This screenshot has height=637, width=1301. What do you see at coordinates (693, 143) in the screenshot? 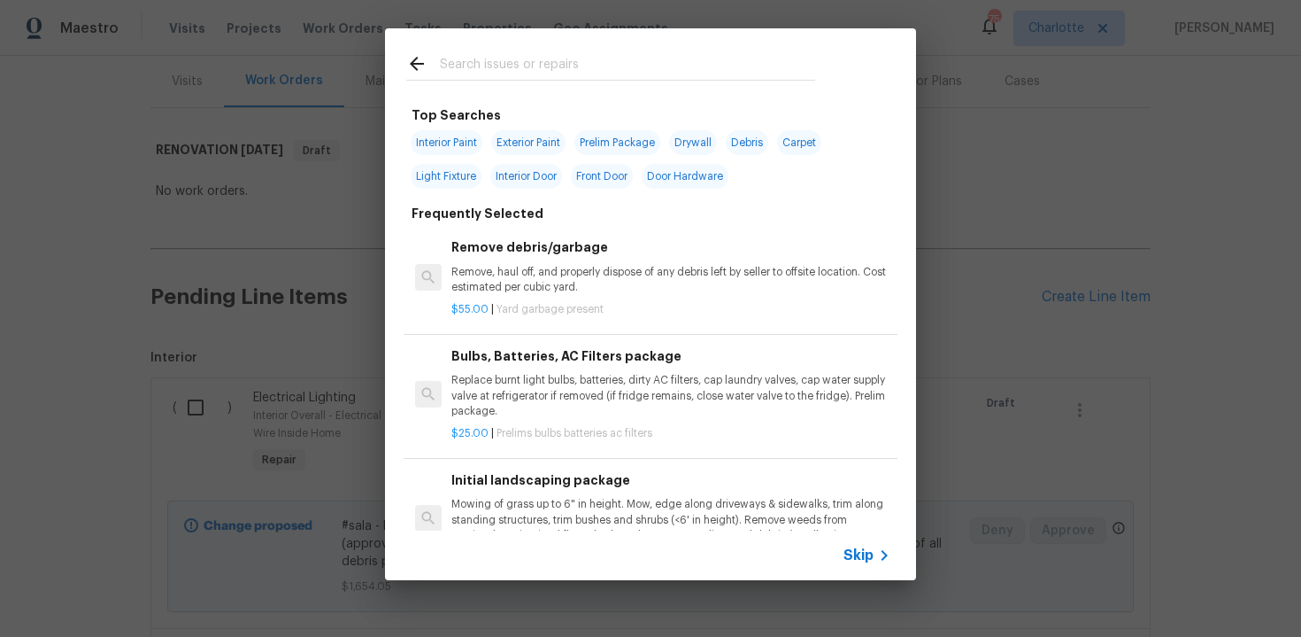
I see `span: Drywall` at bounding box center [693, 143].